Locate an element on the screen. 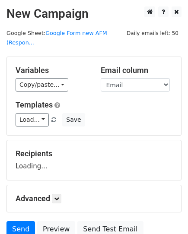  a: Google Form new AFM (Respon... is located at coordinates (57, 38).